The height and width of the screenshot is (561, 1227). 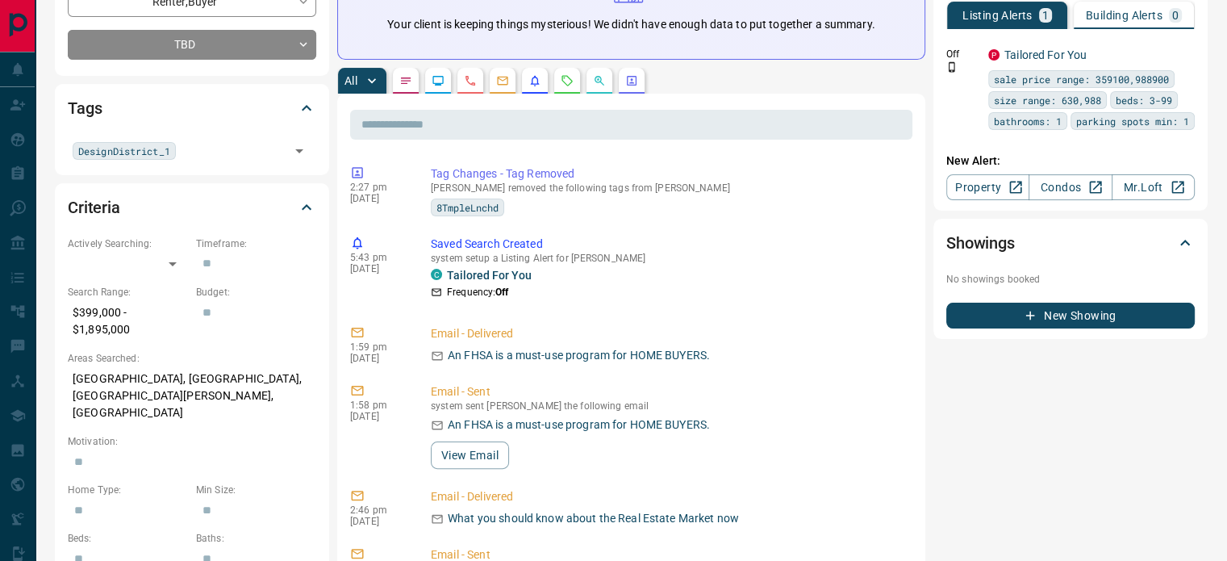 I want to click on p: 1:59 pm, so click(x=378, y=347).